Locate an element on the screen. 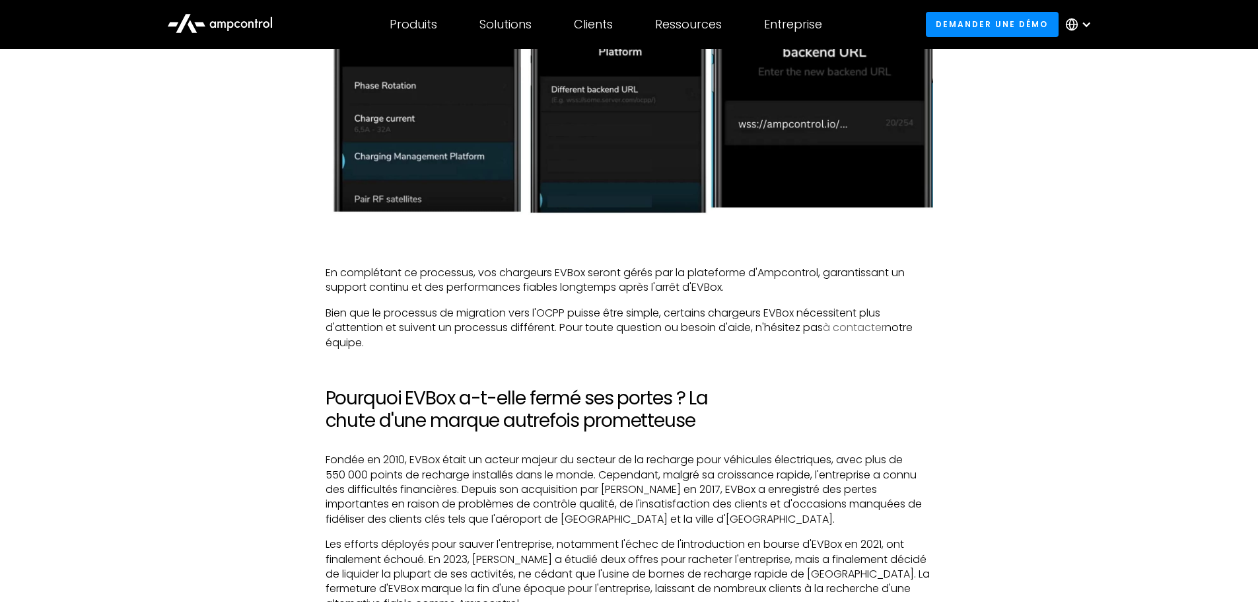  font: Entreprise is located at coordinates (793, 24).